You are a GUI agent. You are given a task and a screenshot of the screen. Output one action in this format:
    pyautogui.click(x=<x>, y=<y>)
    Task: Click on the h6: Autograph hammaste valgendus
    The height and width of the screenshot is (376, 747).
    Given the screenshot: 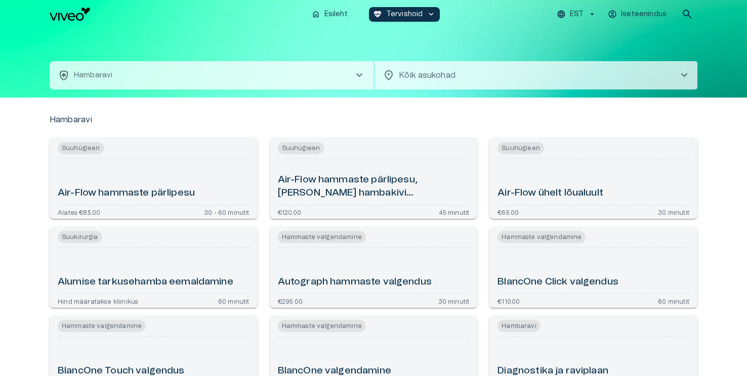 What is the action you would take?
    pyautogui.click(x=355, y=282)
    